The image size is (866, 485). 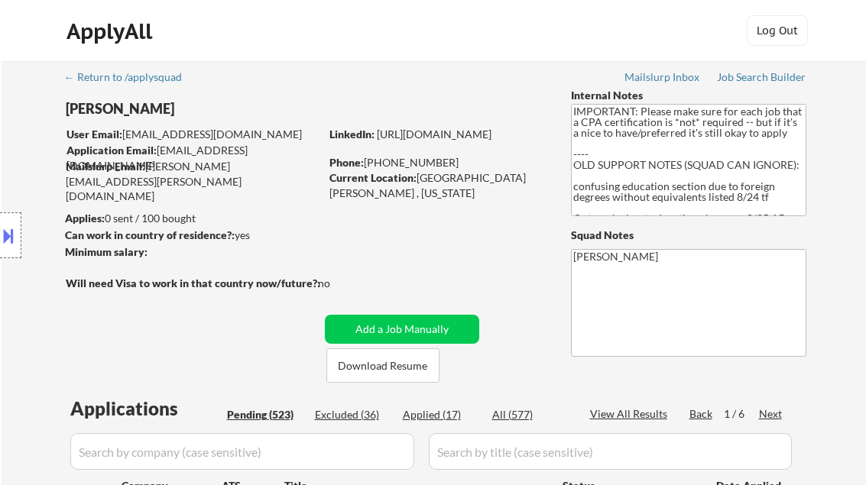 I want to click on button: Log Out, so click(x=777, y=31).